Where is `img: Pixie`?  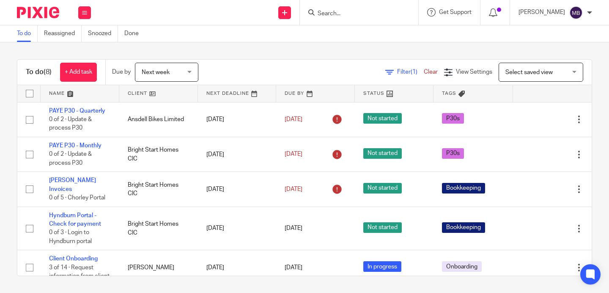
img: Pixie is located at coordinates (38, 12).